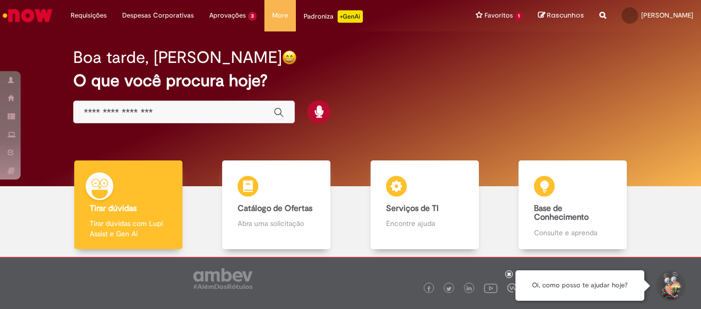 This screenshot has width=701, height=309. Describe the element at coordinates (449, 289) in the screenshot. I see `img: logo_footer_twitter.png` at that location.